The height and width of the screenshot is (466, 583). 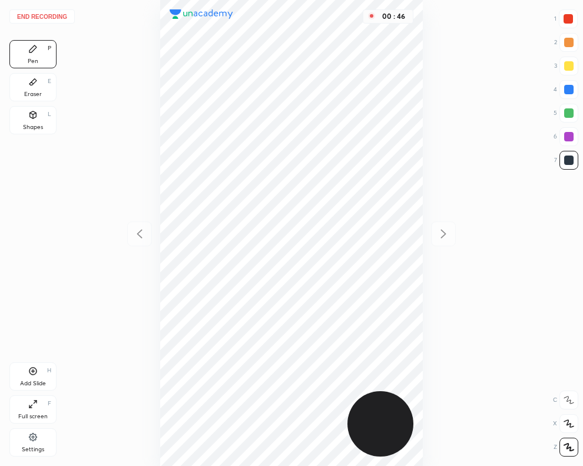 I want to click on div: Settings, so click(x=33, y=449).